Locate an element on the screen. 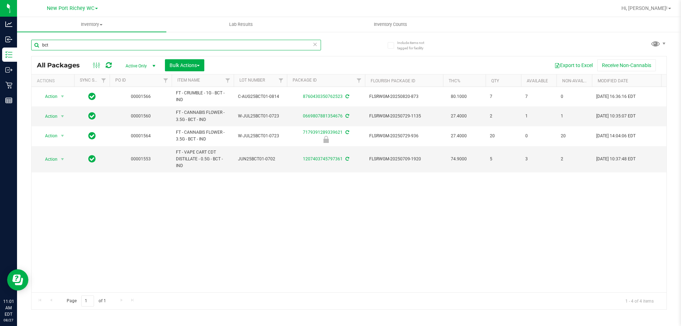 This screenshot has width=681, height=326. a: Package ID is located at coordinates (305, 80).